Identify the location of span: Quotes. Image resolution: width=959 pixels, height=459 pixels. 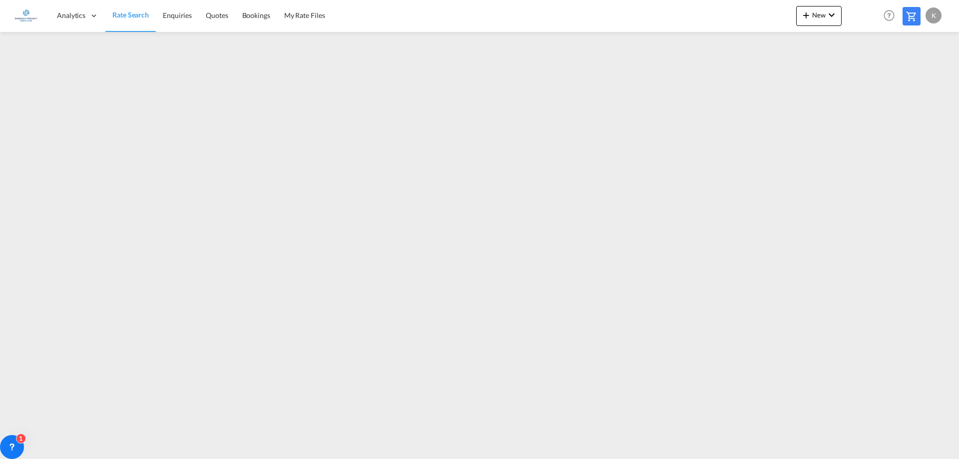
(217, 15).